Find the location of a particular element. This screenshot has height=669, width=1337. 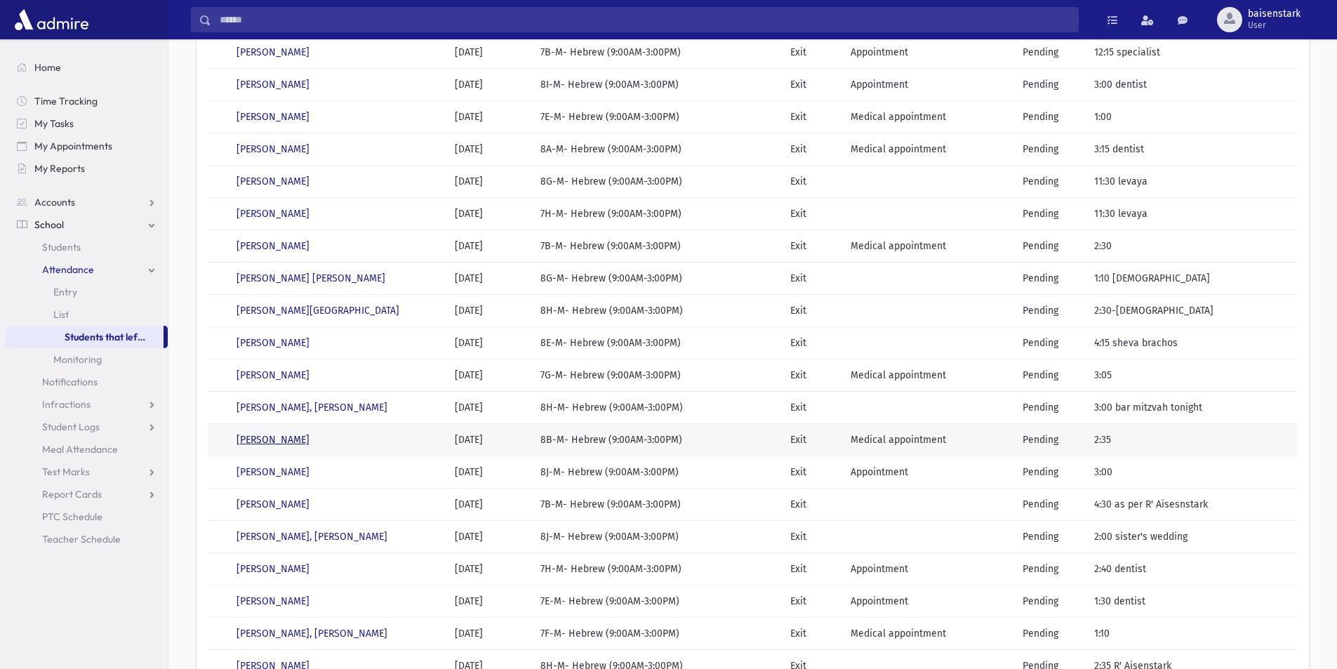

a: My Appointments is located at coordinates (86, 146).